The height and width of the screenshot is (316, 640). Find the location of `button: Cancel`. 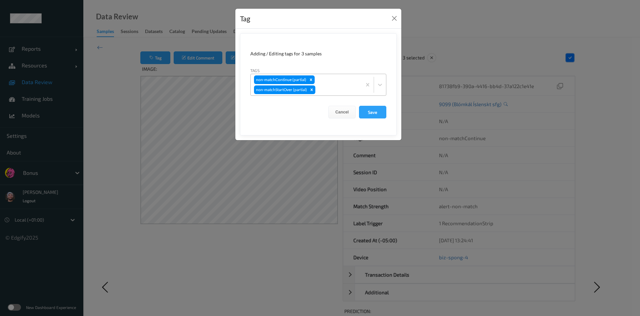

button: Cancel is located at coordinates (342, 112).